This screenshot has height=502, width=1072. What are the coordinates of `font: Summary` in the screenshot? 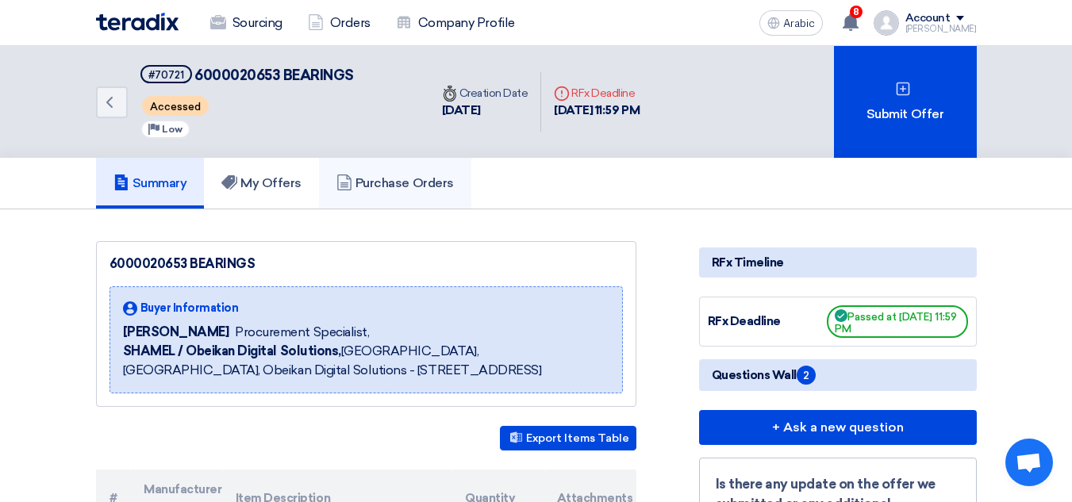 It's located at (160, 183).